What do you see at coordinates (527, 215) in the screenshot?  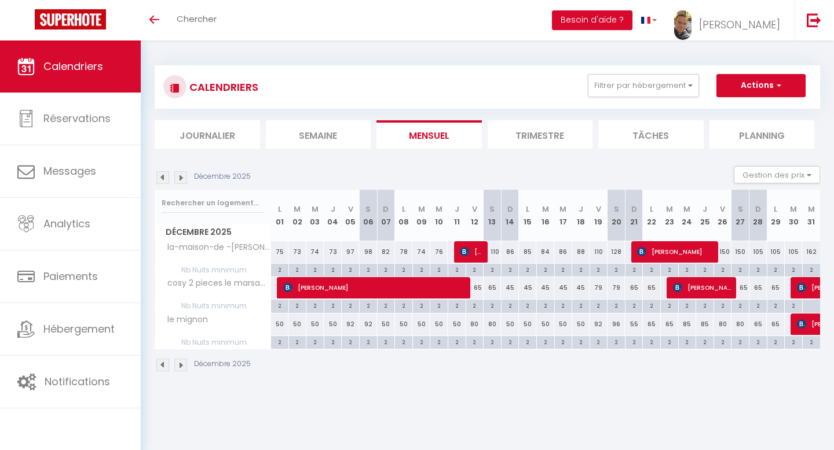 I see `th: 15` at bounding box center [527, 215].